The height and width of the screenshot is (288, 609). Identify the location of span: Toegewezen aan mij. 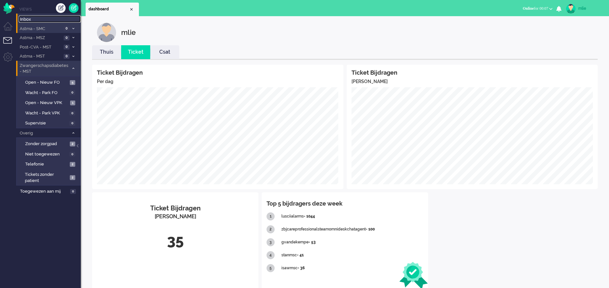
(44, 191).